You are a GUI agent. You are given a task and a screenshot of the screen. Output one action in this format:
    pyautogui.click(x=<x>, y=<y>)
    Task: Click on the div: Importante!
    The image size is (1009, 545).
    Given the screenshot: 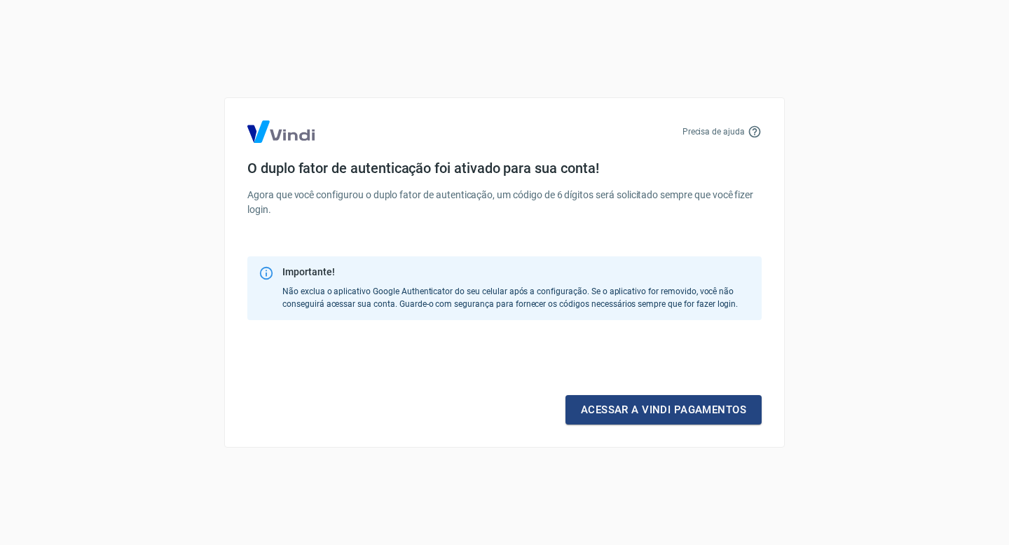 What is the action you would take?
    pyautogui.click(x=516, y=272)
    